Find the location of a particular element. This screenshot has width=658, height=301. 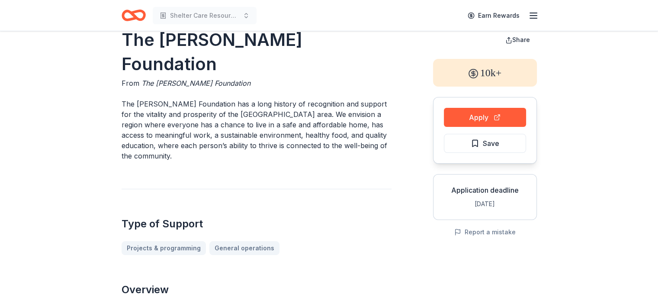

button: Apply is located at coordinates (485, 117).